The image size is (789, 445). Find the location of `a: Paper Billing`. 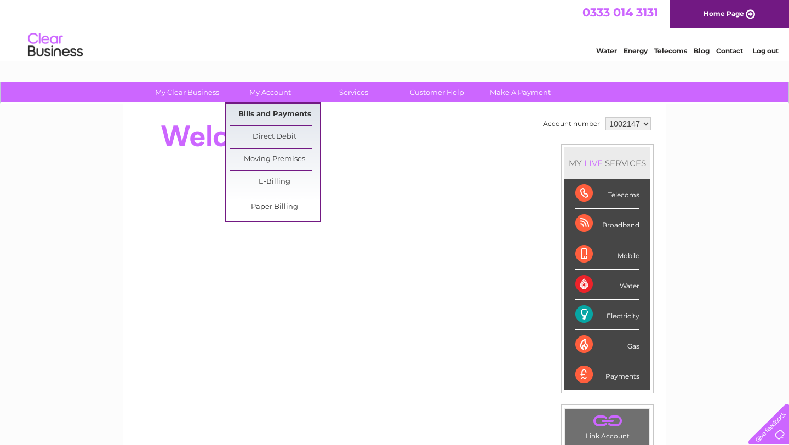

a: Paper Billing is located at coordinates (275, 207).